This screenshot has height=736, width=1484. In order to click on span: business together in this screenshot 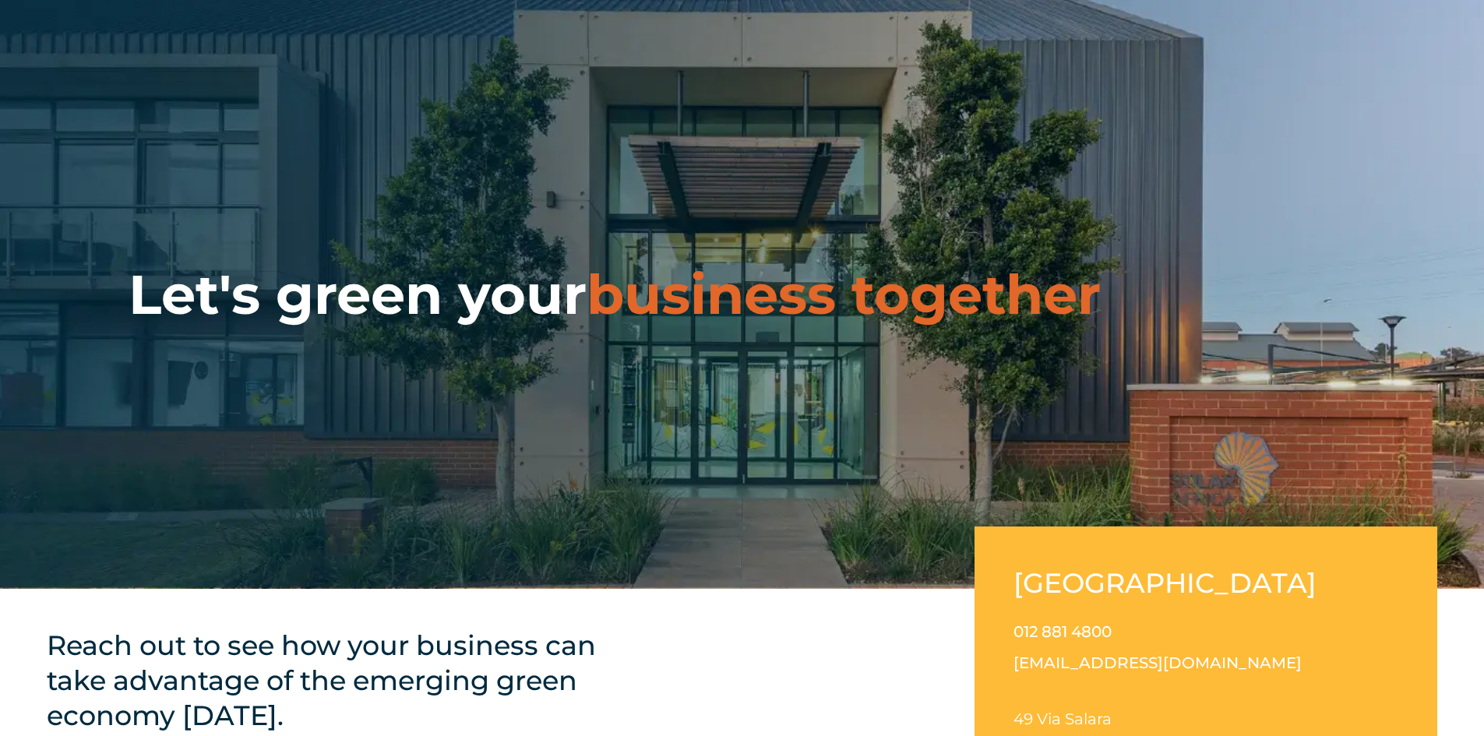, I will do `click(844, 294)`.